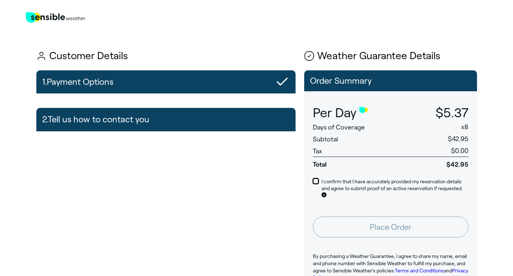  What do you see at coordinates (465, 127) in the screenshot?
I see `span: x 8` at bounding box center [465, 127].